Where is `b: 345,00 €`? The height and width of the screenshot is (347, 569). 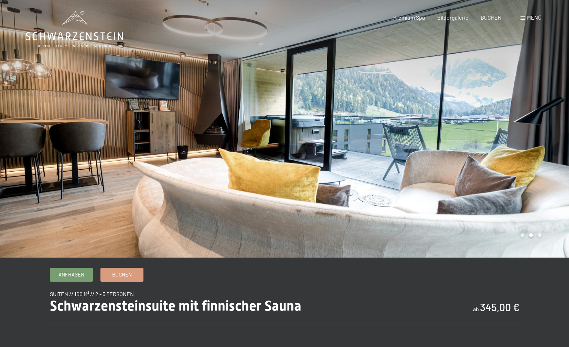
b: 345,00 € is located at coordinates (500, 307).